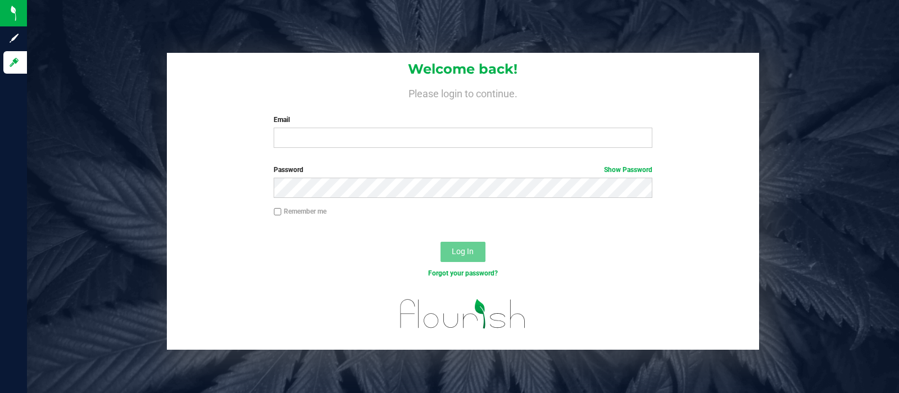 The image size is (899, 393). What do you see at coordinates (463, 313) in the screenshot?
I see `img: flourish_logo.svg` at bounding box center [463, 313].